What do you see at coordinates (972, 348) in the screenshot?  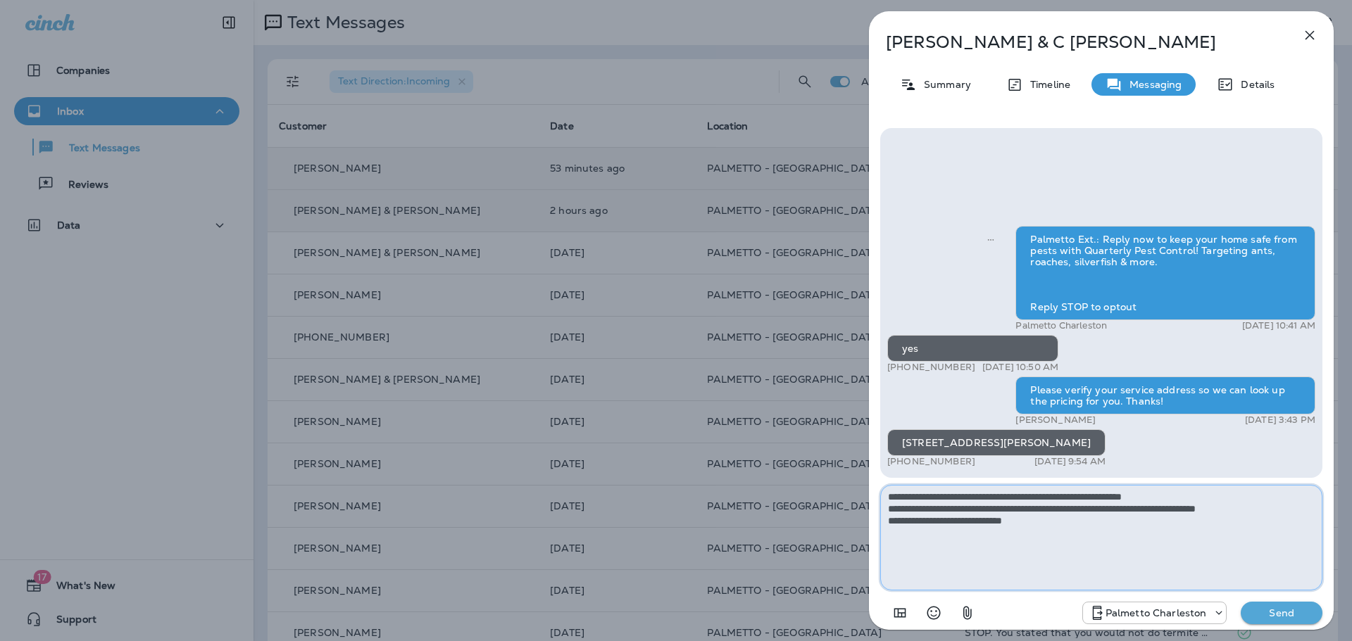 I see `div: yes` at bounding box center [972, 348].